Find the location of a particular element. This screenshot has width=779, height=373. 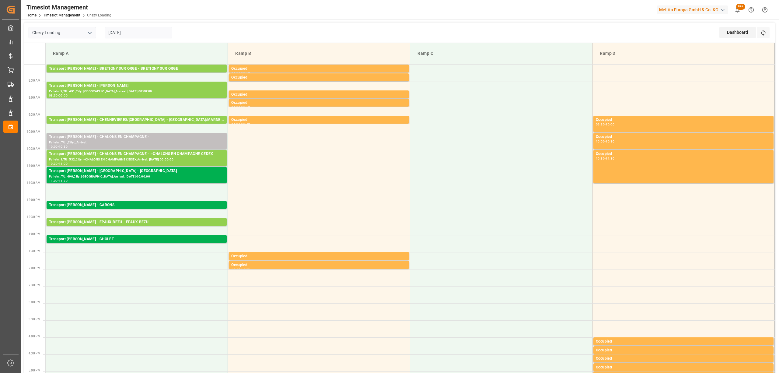

div: 09:15 is located at coordinates (245, 107).